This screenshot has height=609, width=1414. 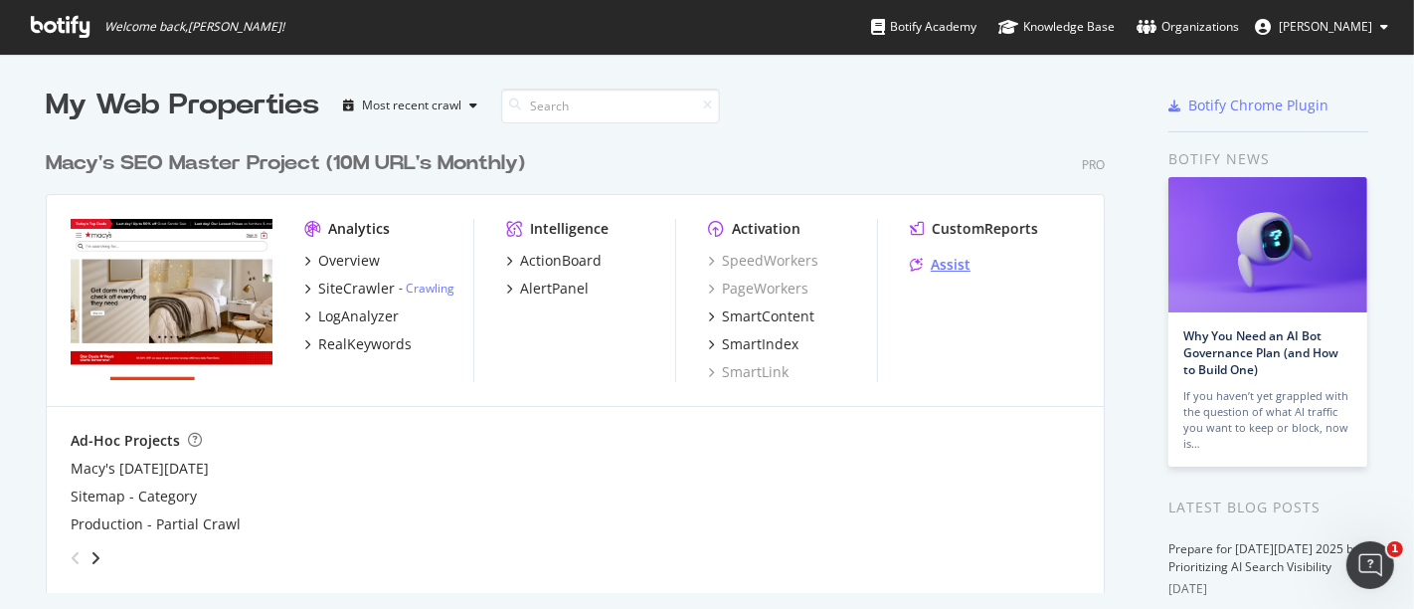 I want to click on div: Sitemap - Category, so click(x=133, y=496).